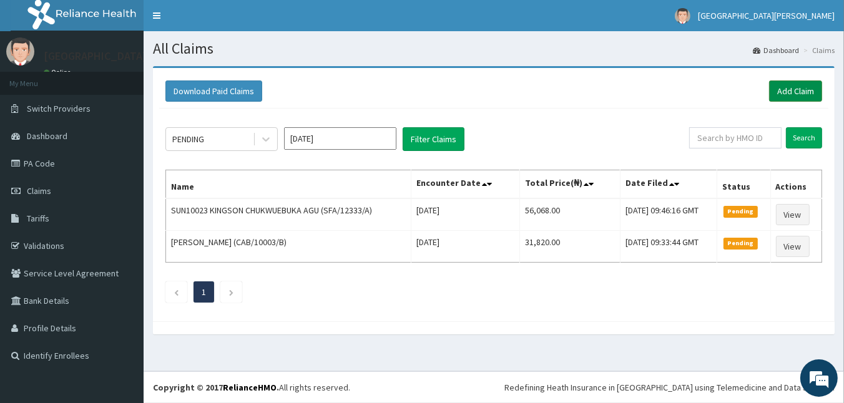 This screenshot has height=403, width=844. What do you see at coordinates (796, 185) in the screenshot?
I see `th: Actions` at bounding box center [796, 185].